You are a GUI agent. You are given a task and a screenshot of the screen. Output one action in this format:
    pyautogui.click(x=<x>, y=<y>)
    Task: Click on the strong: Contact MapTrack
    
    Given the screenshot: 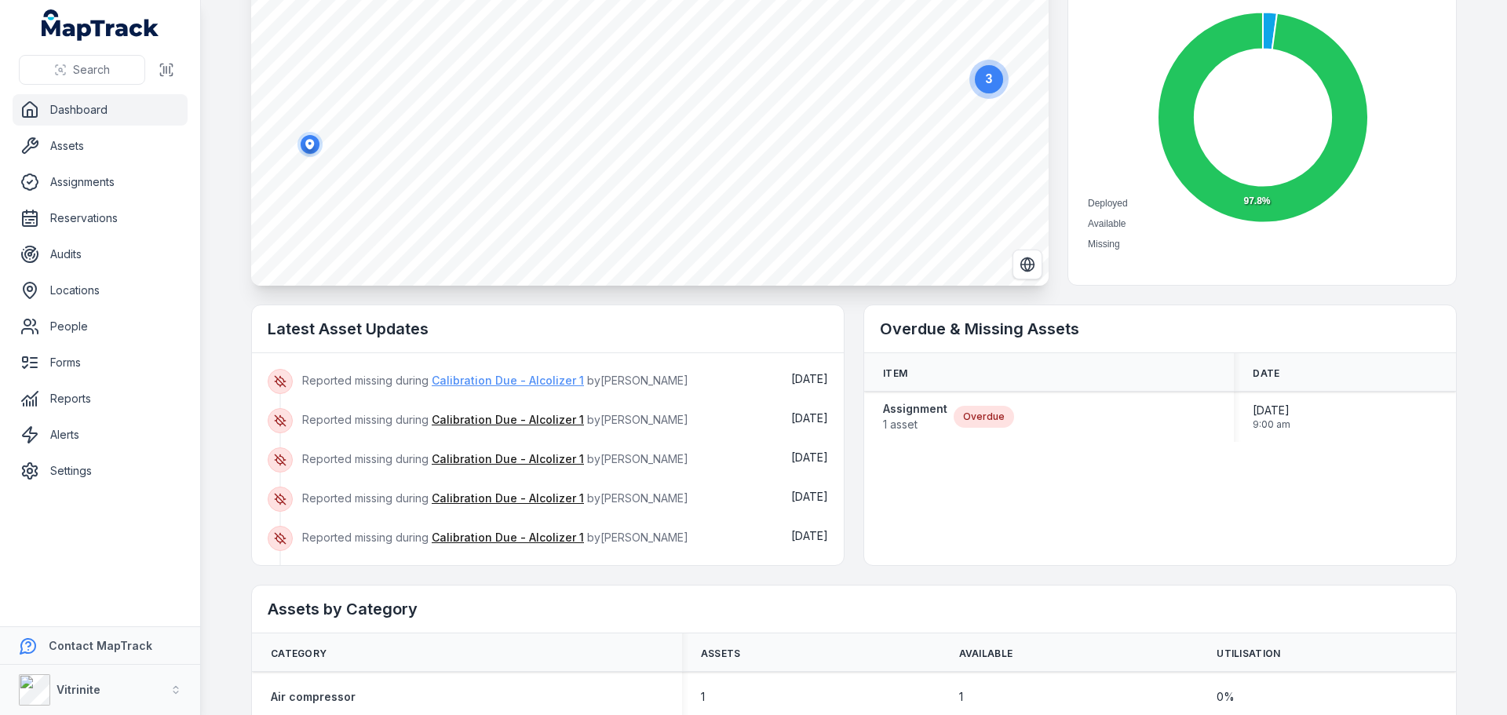 What is the action you would take?
    pyautogui.click(x=100, y=645)
    